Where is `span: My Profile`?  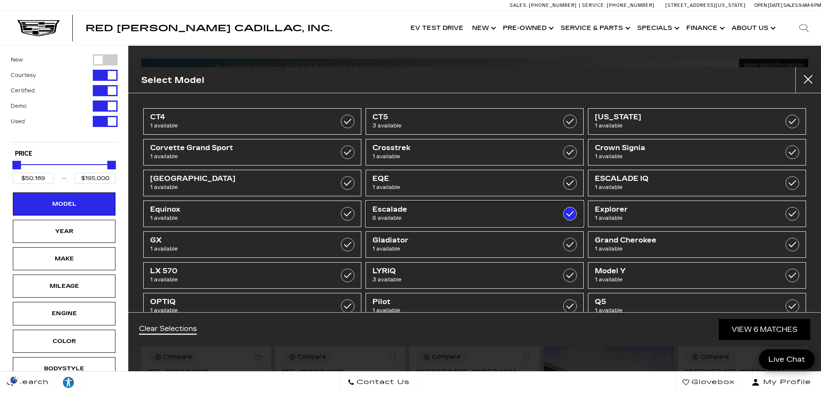
span: My Profile is located at coordinates (785, 382).